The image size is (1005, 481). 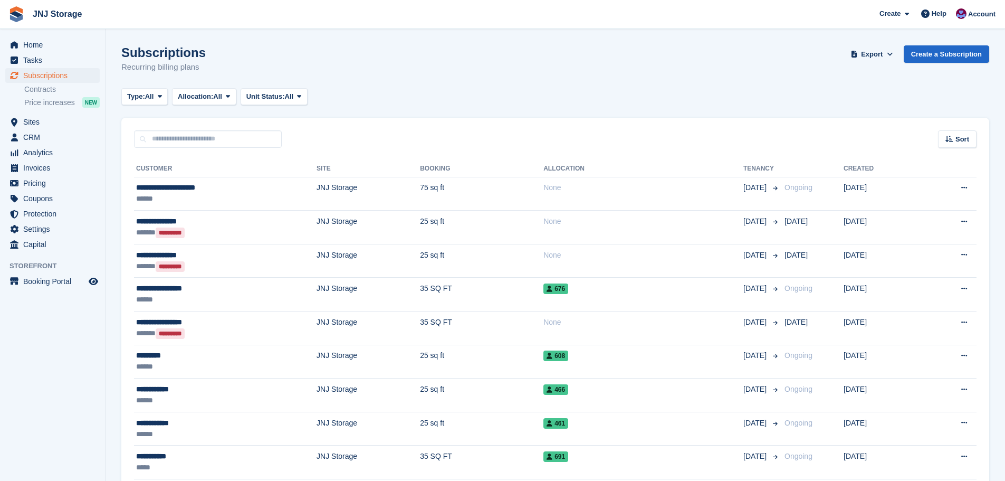 What do you see at coordinates (91, 102) in the screenshot?
I see `div: NEW` at bounding box center [91, 102].